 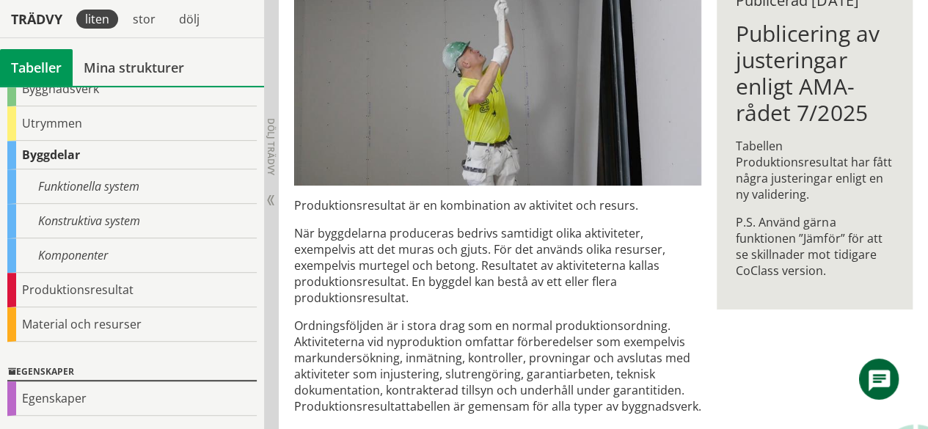 I want to click on div: dölj, so click(x=189, y=19).